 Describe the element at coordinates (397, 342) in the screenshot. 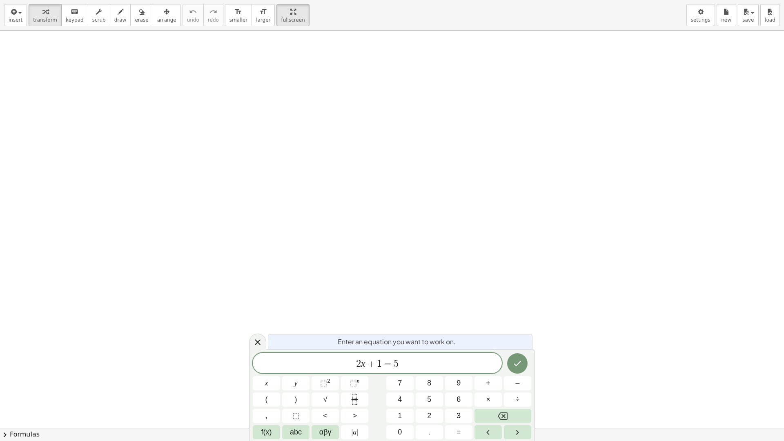

I see `span: Enter an equation you want to work on.` at that location.